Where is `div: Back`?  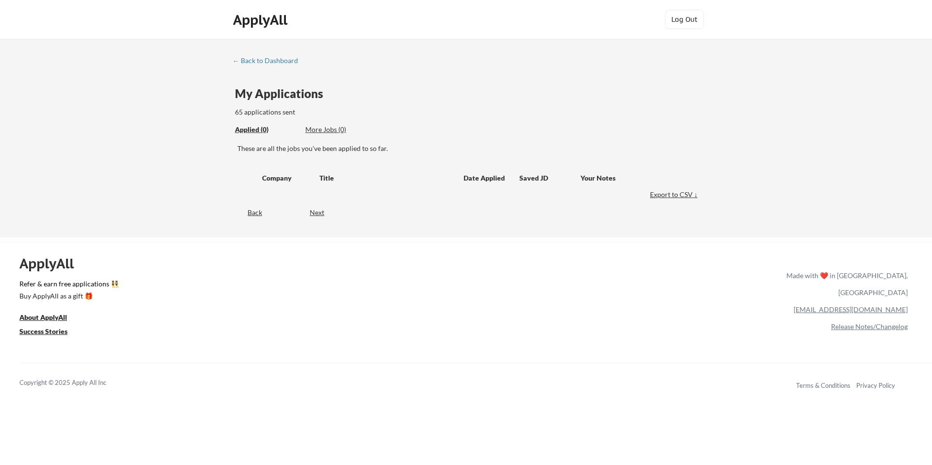 div: Back is located at coordinates (247, 213).